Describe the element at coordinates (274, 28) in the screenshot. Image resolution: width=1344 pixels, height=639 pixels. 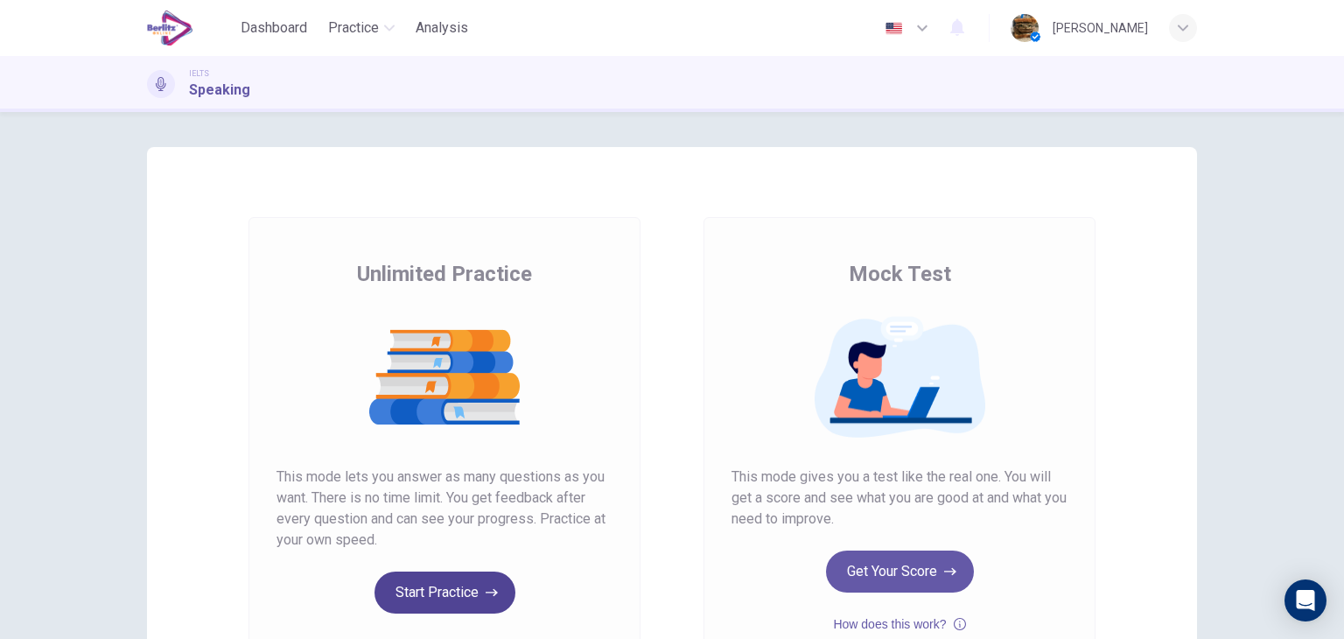
I see `span: Dashboard` at that location.